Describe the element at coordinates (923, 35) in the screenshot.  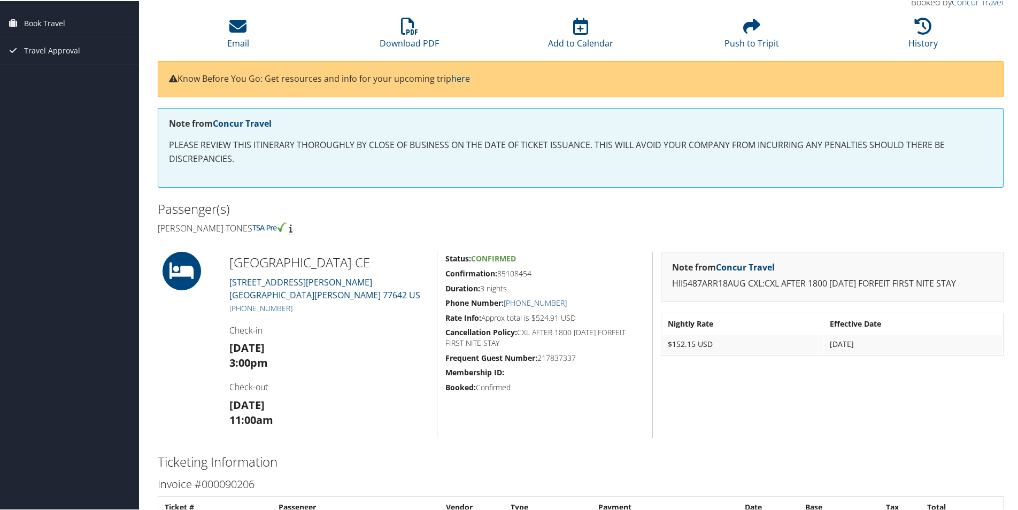
I see `a: History` at that location.